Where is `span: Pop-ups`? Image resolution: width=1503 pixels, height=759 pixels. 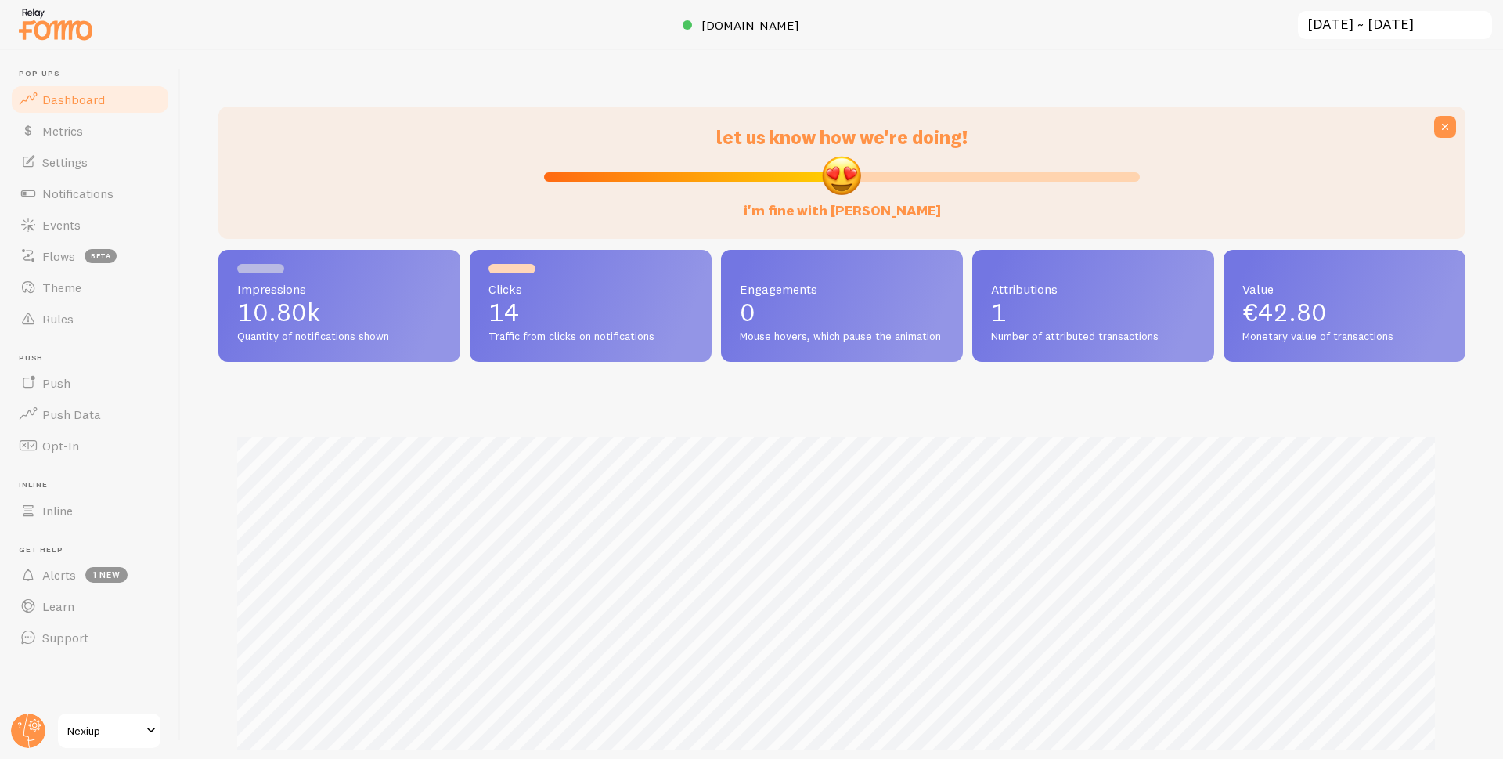
span: Pop-ups is located at coordinates (95, 74).